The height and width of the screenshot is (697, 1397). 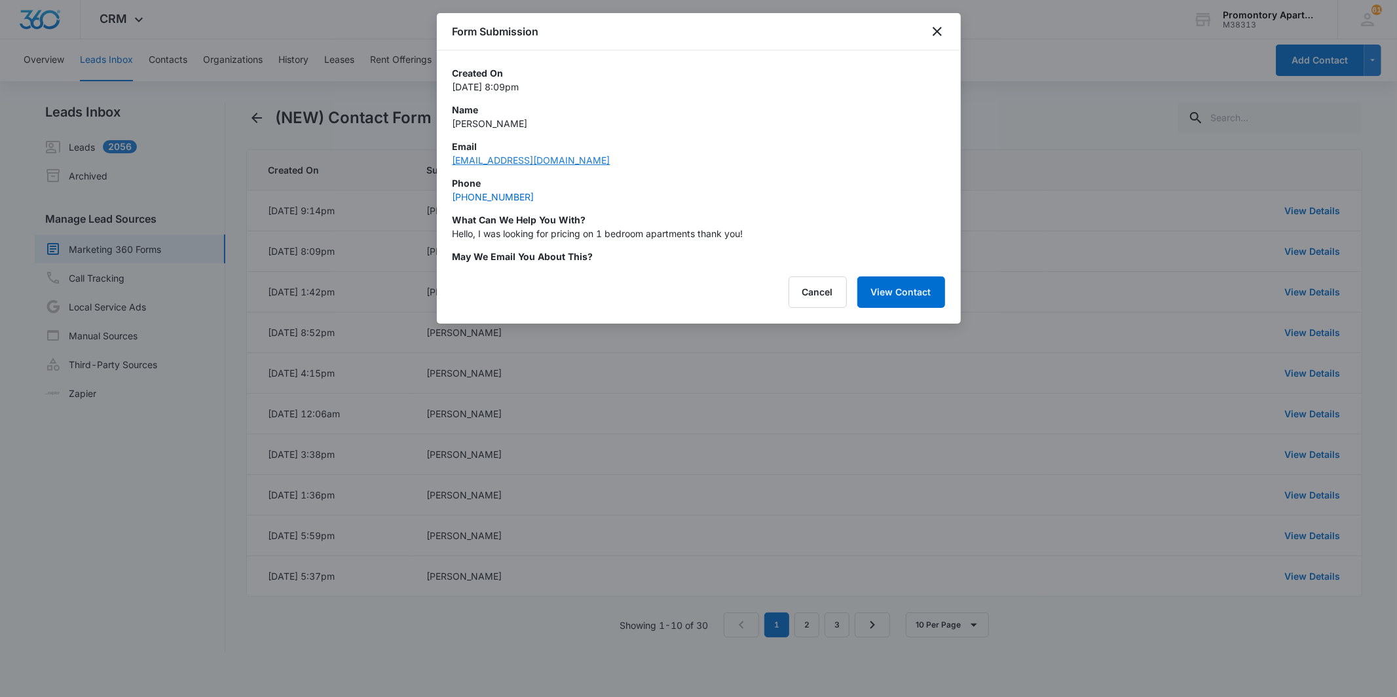 I want to click on p: Name, so click(x=699, y=109).